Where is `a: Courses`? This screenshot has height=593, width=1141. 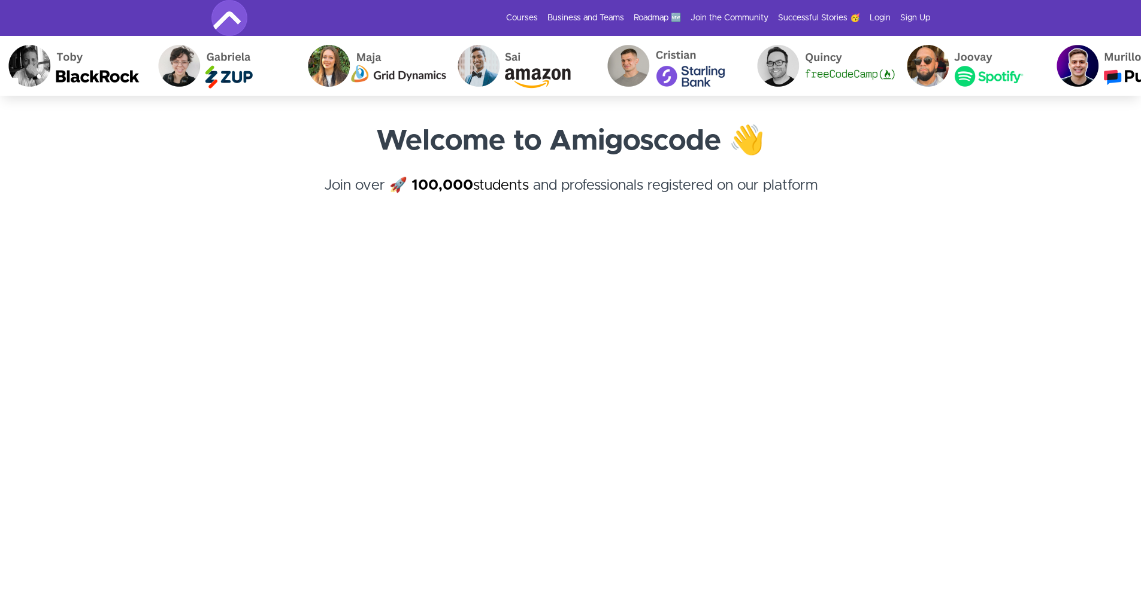 a: Courses is located at coordinates (522, 18).